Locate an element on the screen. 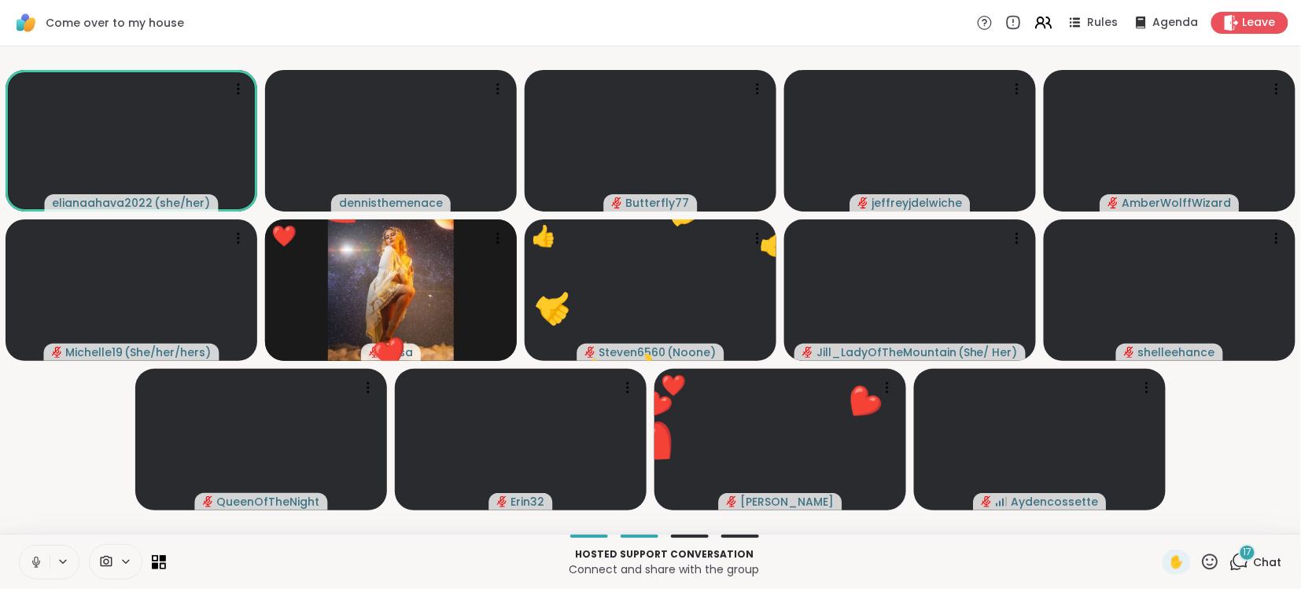 The height and width of the screenshot is (589, 1301). span: Jill_LadyOfTheMountain is located at coordinates (886, 352).